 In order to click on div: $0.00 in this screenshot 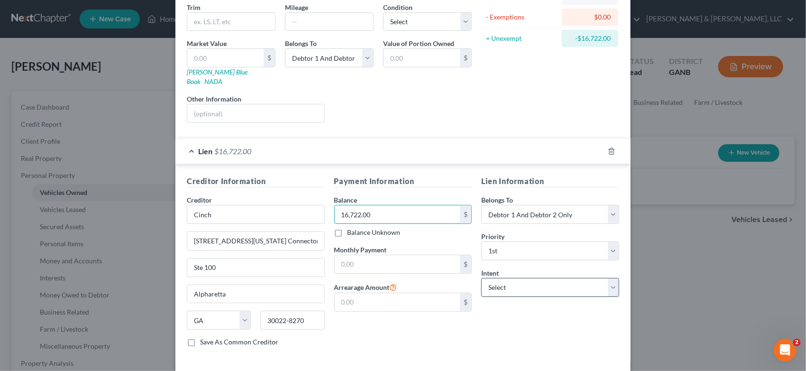, I will do `click(590, 17)`.